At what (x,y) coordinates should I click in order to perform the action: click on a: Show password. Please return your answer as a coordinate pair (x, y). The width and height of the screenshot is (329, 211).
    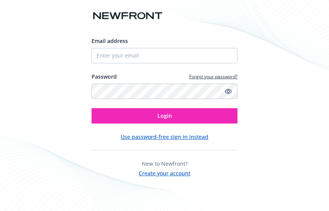
    Looking at the image, I should click on (228, 91).